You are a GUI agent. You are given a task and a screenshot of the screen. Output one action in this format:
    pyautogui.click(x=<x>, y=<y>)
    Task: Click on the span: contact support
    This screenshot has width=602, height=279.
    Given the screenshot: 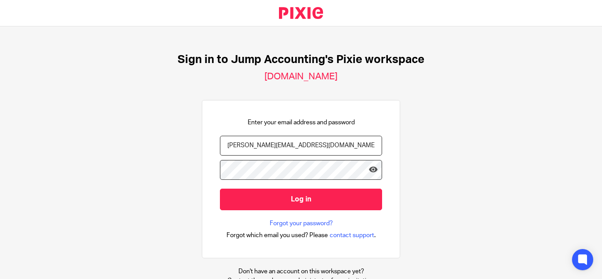 What is the action you would take?
    pyautogui.click(x=352, y=235)
    